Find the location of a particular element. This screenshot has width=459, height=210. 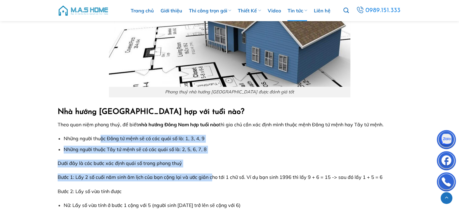

span: Những người thuộc Đông tứ mệnh sẽ có các quái số là: 1, 3, 4, 9 is located at coordinates (134, 138).